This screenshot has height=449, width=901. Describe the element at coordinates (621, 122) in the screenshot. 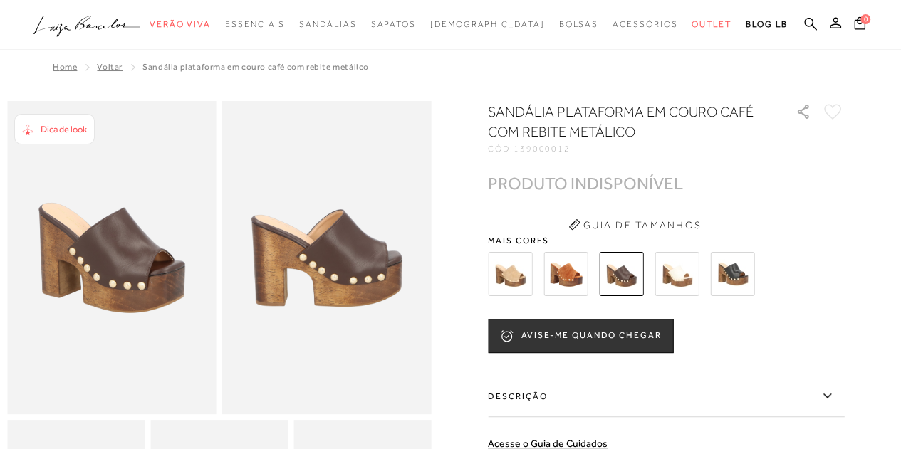

I see `h1: SANDÁLIA PLATAFORMA EM COURO CAFÉ COM REBITE METÁLICO` at that location.